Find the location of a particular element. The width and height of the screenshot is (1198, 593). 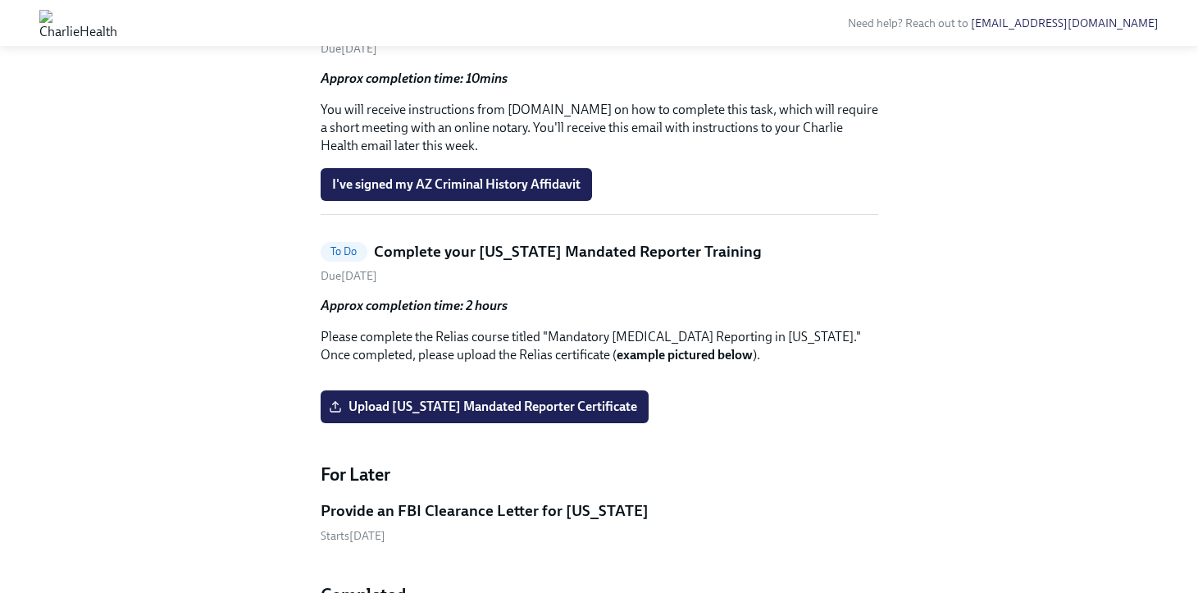

button: I've signed my AZ Criminal History Affidavit is located at coordinates (456, 184).